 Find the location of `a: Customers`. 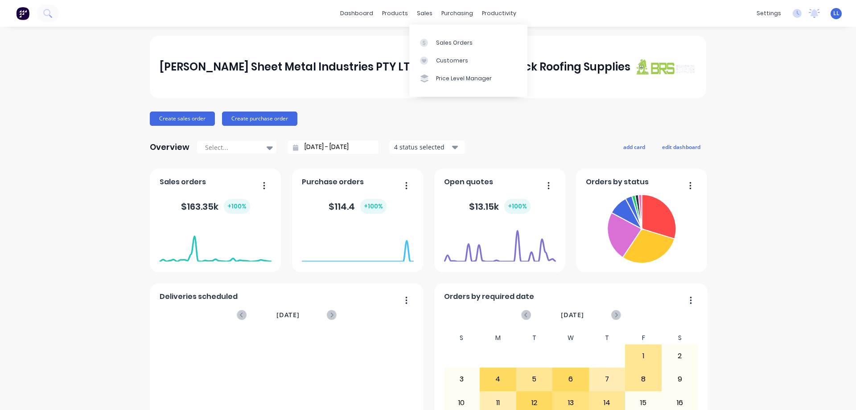

a: Customers is located at coordinates (468, 61).